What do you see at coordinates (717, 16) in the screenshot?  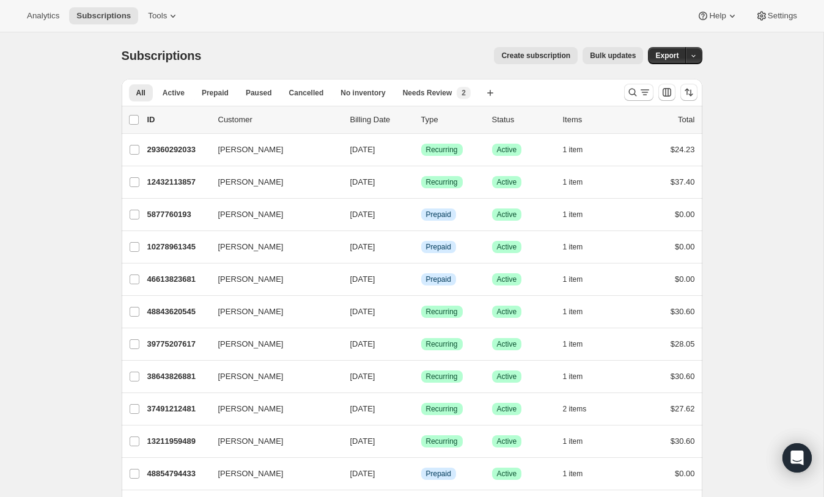 I see `button: Help` at bounding box center [717, 16].